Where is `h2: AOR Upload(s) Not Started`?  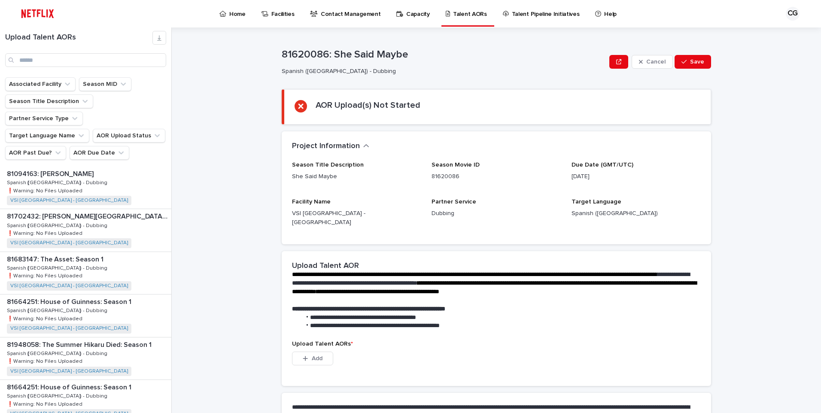 h2: AOR Upload(s) Not Started is located at coordinates (368, 105).